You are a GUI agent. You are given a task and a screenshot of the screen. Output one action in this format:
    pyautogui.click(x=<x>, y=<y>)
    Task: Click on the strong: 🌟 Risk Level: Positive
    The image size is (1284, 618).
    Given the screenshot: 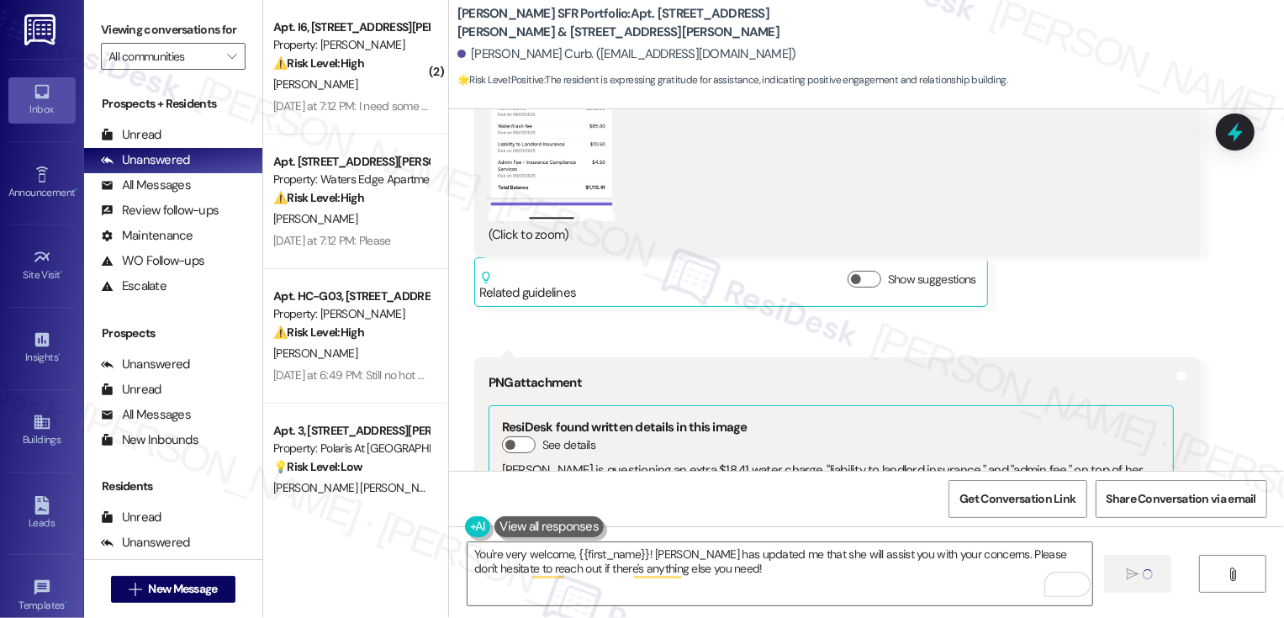 What is the action you would take?
    pyautogui.click(x=500, y=80)
    